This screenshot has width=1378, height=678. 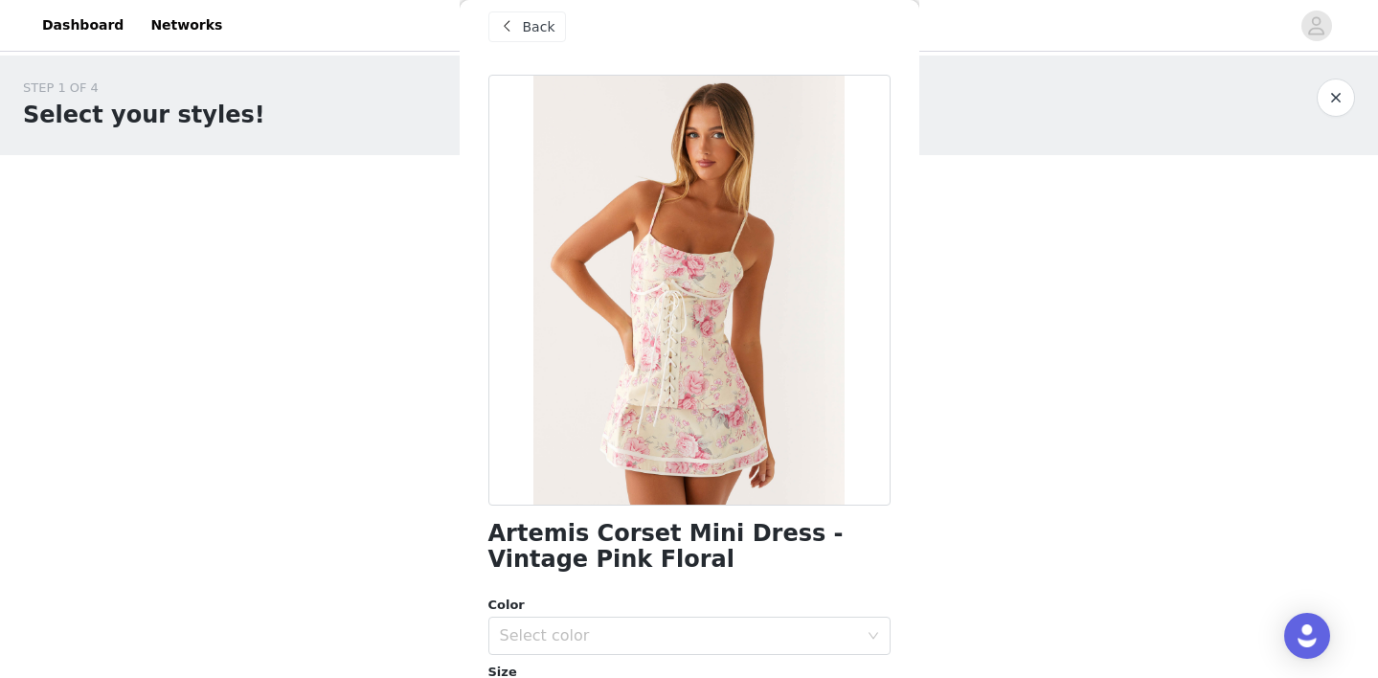 I want to click on h1: Select your styles!, so click(x=144, y=115).